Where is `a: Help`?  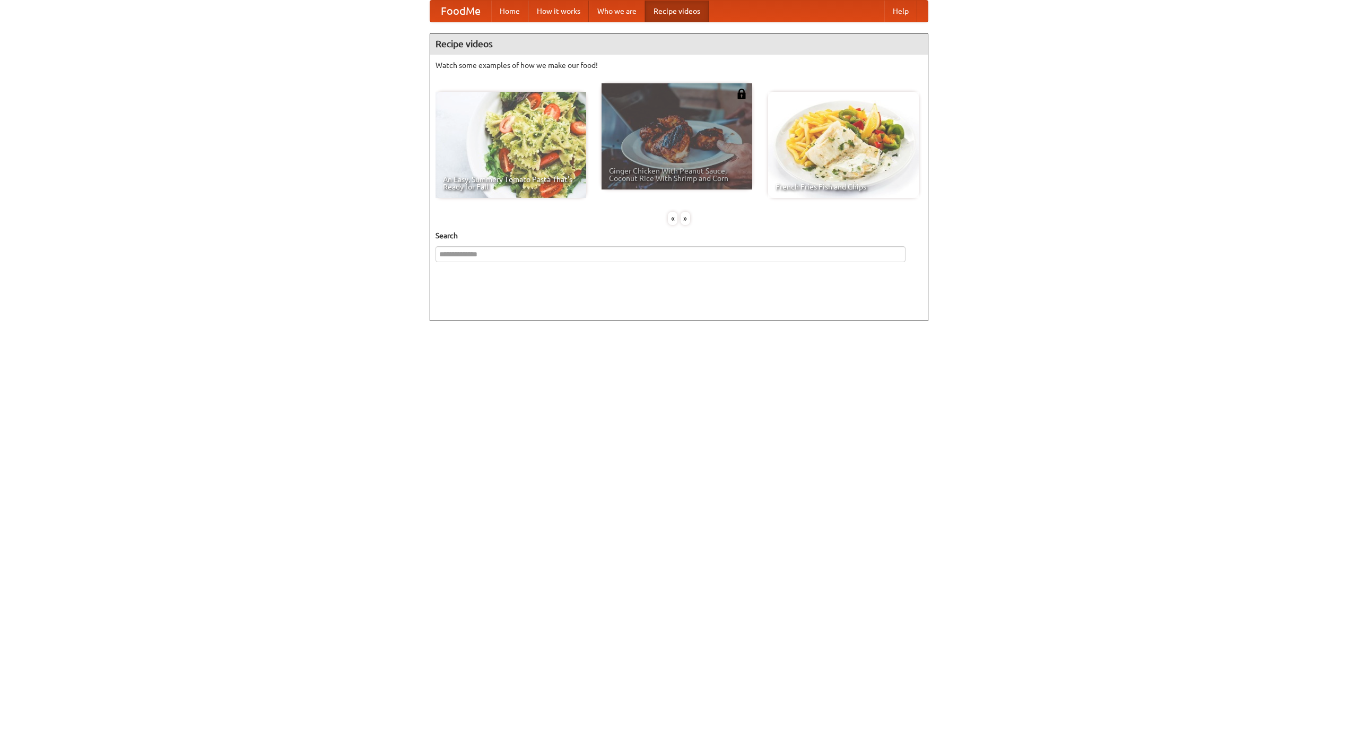
a: Help is located at coordinates (901, 11).